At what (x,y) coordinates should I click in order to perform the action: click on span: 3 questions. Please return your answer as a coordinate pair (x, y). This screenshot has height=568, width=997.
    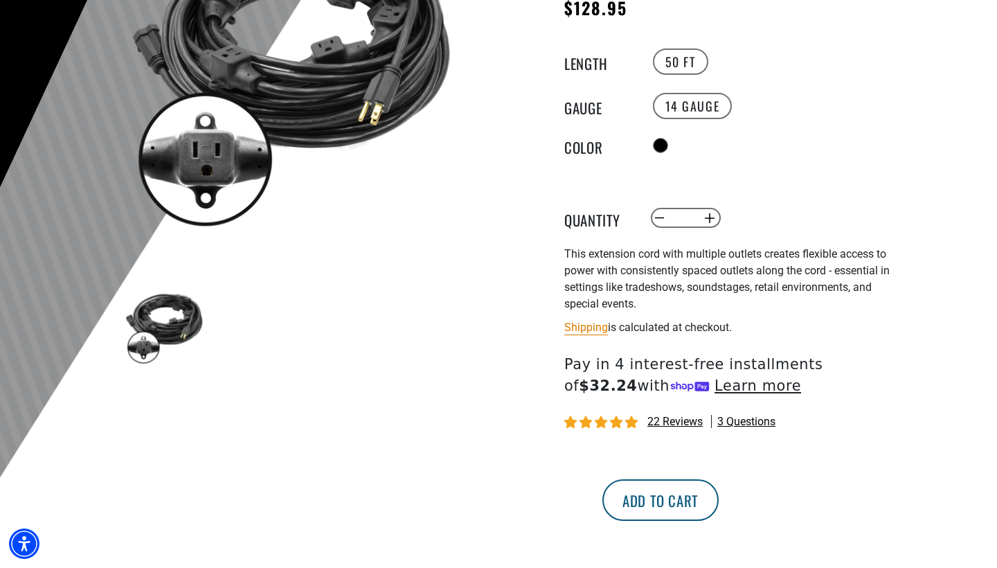
    Looking at the image, I should click on (746, 422).